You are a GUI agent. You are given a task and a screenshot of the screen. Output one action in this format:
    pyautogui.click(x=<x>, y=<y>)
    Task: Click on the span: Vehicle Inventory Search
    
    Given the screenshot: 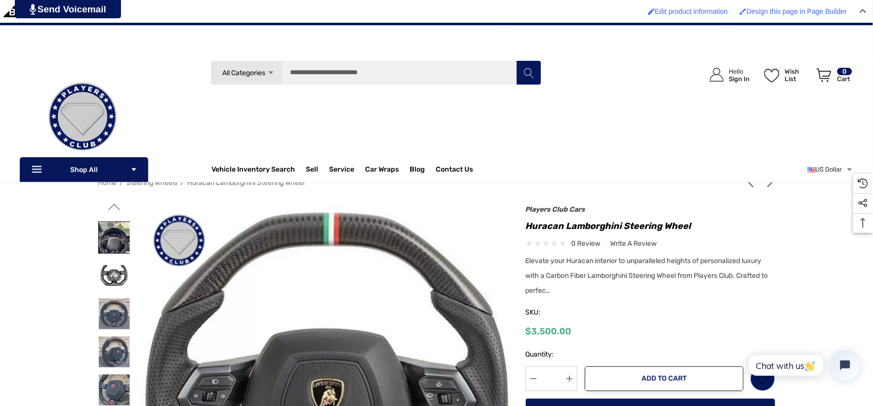 What is the action you would take?
    pyautogui.click(x=253, y=170)
    